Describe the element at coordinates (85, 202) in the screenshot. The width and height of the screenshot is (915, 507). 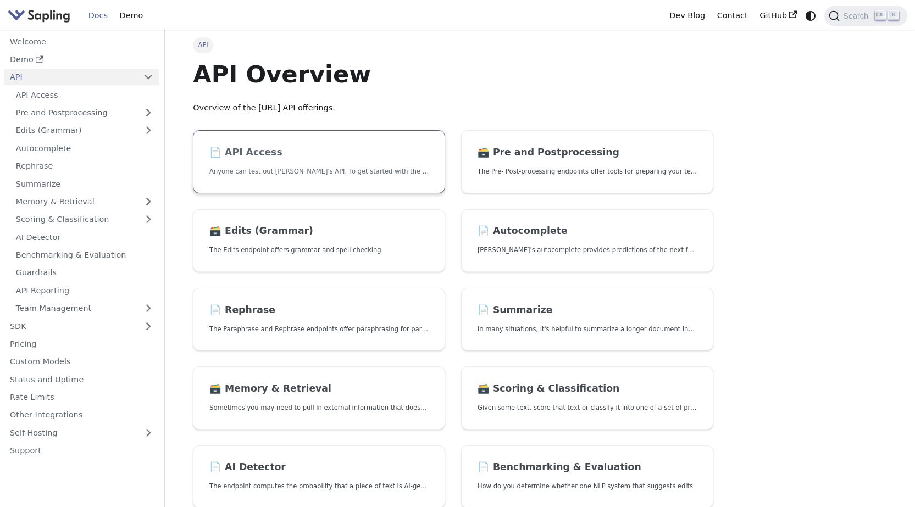
I see `a: Memory & Retrieval` at that location.